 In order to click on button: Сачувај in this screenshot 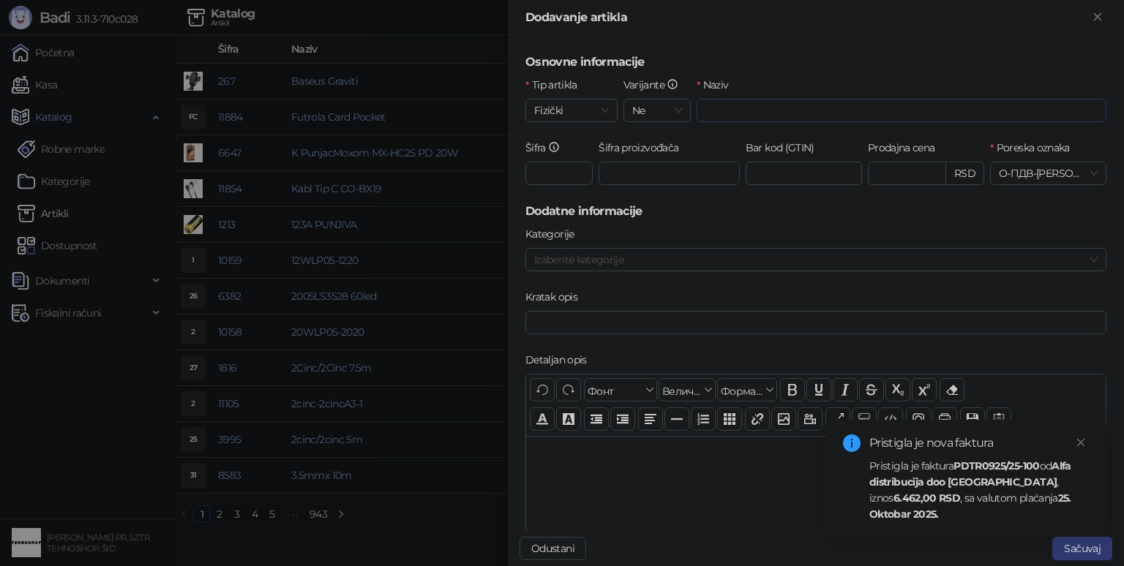, I will do `click(972, 419)`.